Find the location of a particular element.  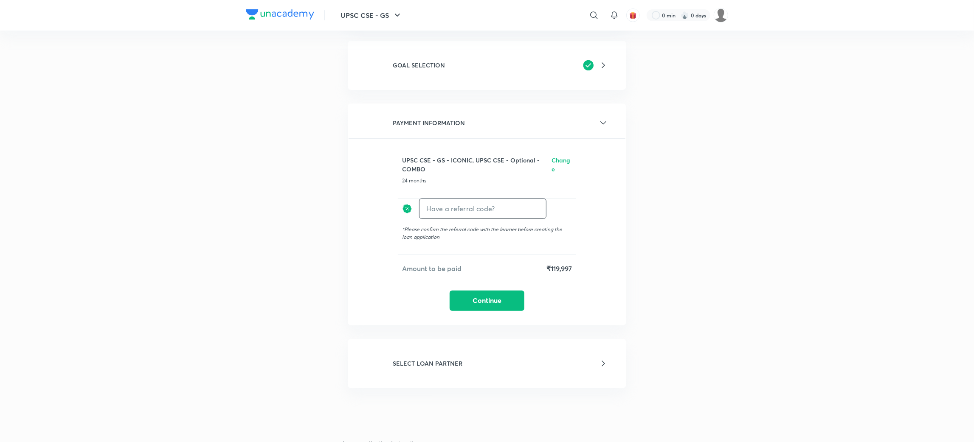

h6: UPSC CSE - GS - ICONIC, UPSC CSE - Optional - COMBO is located at coordinates (477, 165).